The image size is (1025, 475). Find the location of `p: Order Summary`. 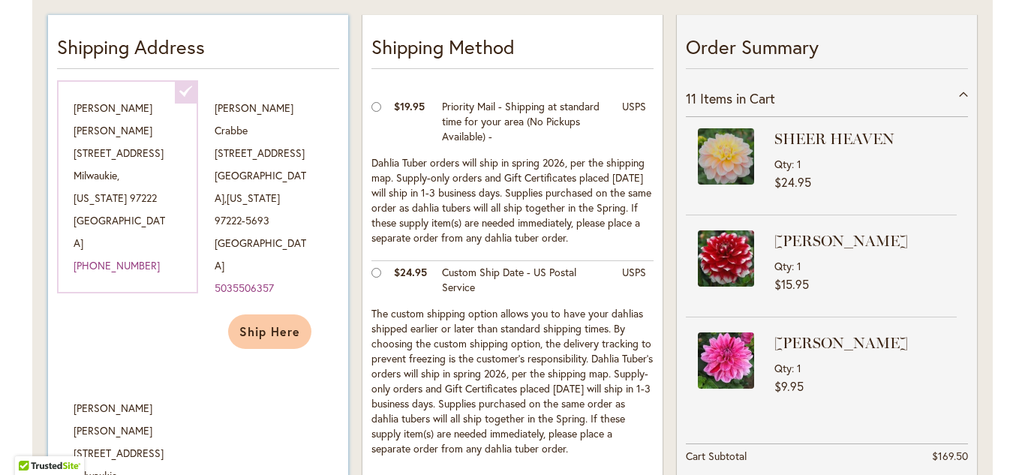

p: Order Summary is located at coordinates (827, 51).